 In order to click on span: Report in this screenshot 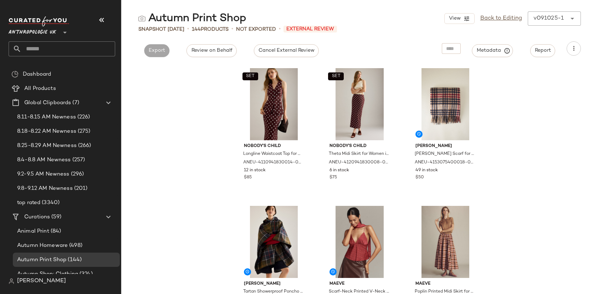, I will do `click(542, 51)`.